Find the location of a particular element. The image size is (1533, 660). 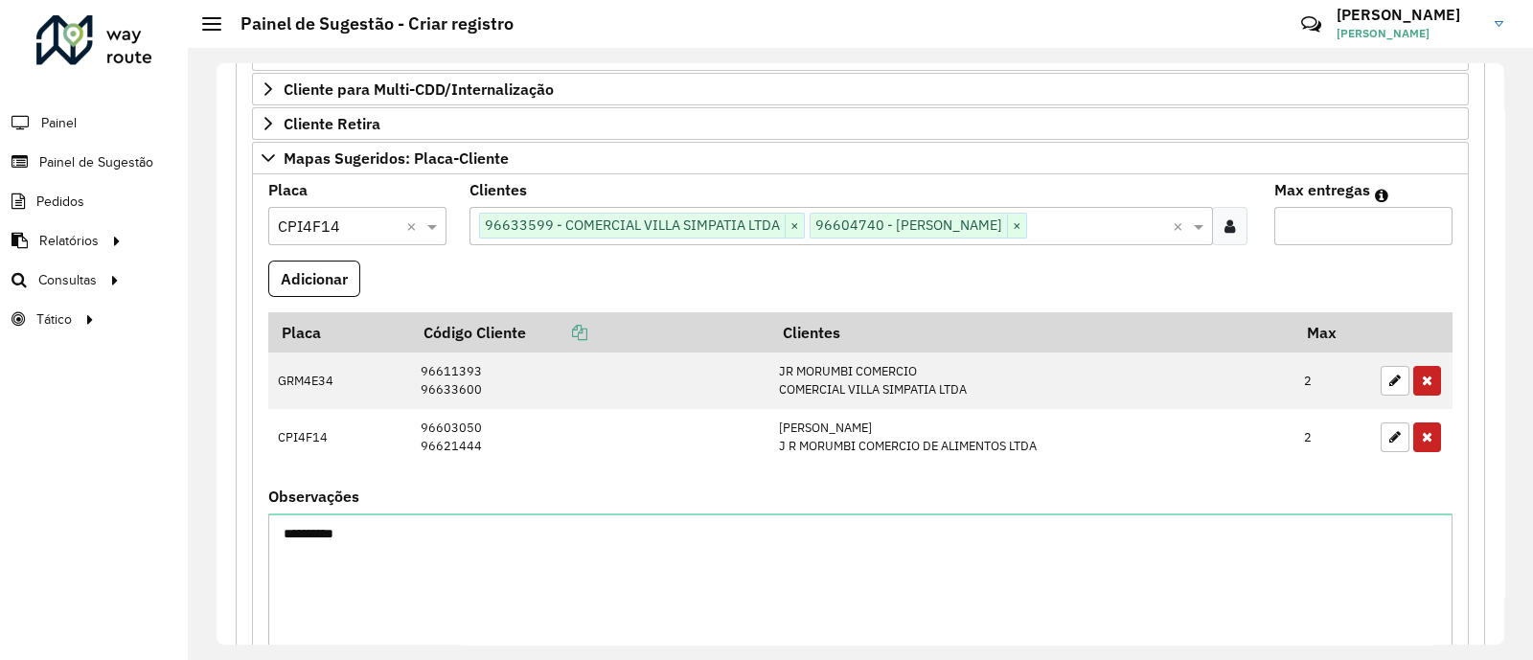

h2: Painel de Sugestão - Criar registro is located at coordinates (367, 24).